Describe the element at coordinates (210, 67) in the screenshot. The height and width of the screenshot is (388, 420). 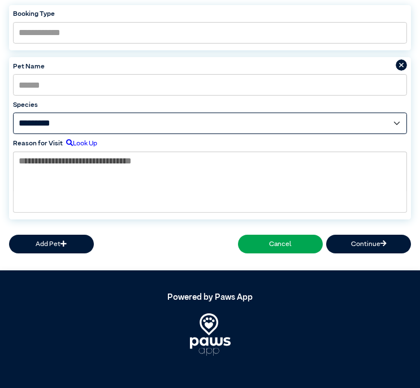
I see `label: Pet Name` at that location.